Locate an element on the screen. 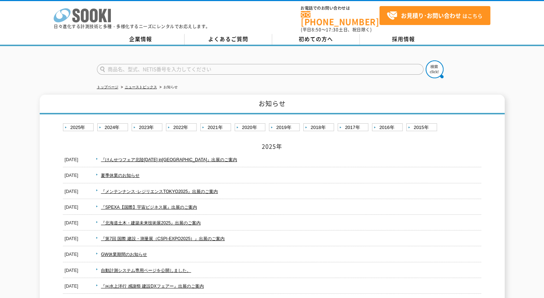 Image resolution: width=544 pixels, height=298 pixels. a: 2016年 is located at coordinates (388, 128).